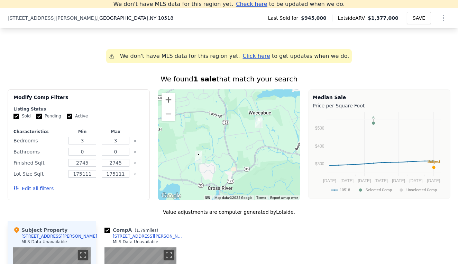 The height and width of the screenshot is (264, 458). What do you see at coordinates (320, 164) in the screenshot?
I see `text: $300` at bounding box center [320, 164].